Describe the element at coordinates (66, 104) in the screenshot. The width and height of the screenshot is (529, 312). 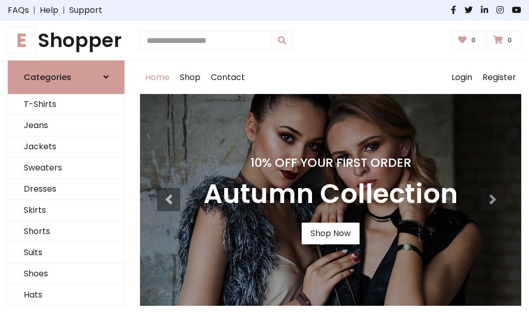
I see `a: T-Shirts` at that location.